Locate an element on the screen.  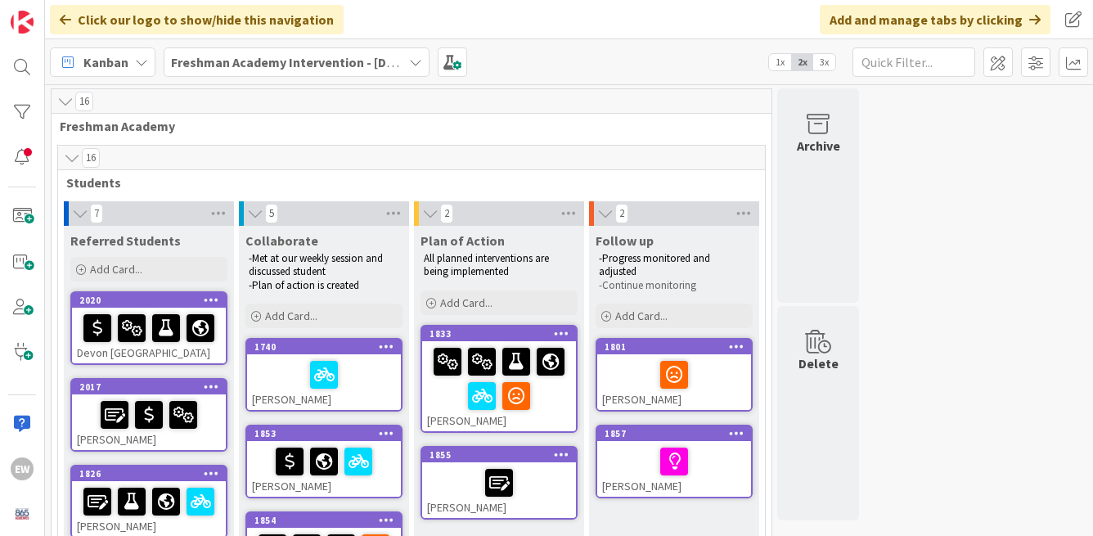
span: Referred Students is located at coordinates (125, 240).